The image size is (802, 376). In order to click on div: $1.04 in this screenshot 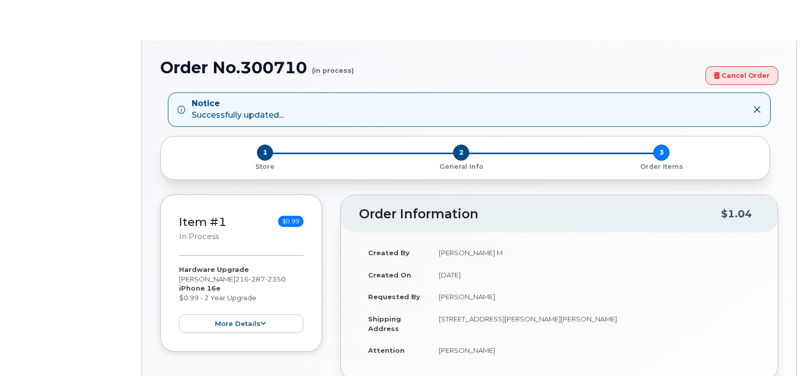, I will do `click(736, 214)`.